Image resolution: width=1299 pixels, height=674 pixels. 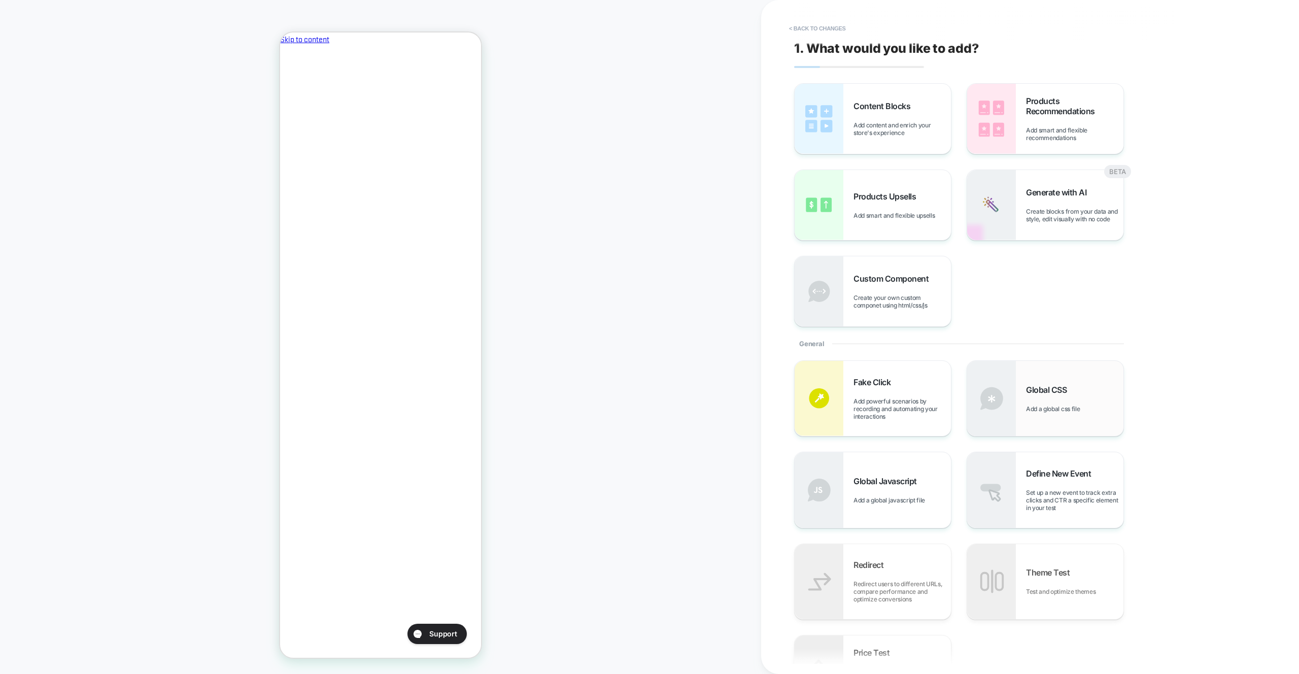 What do you see at coordinates (1117, 172) in the screenshot?
I see `div: BETA` at bounding box center [1117, 172].